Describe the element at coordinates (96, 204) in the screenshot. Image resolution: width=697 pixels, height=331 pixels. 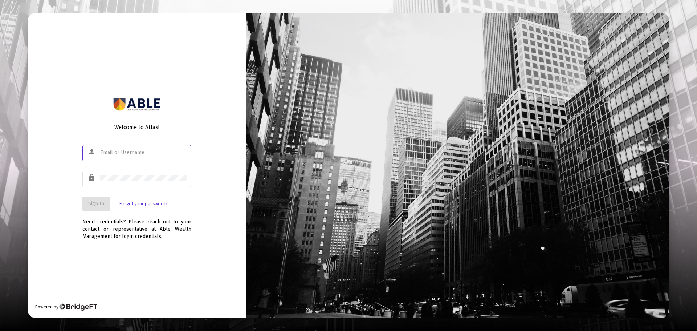
I see `button: Sign In` at that location.